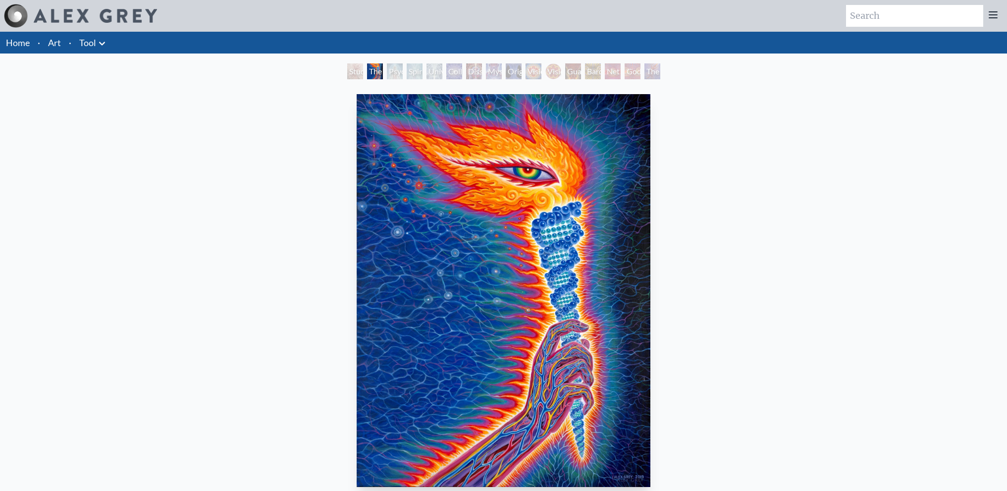 The image size is (1007, 491). I want to click on div: Mystic Eye, so click(494, 71).